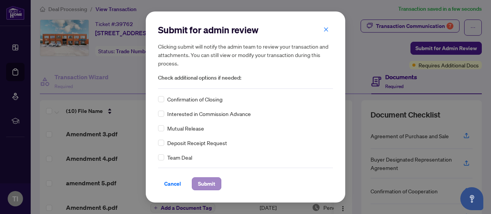 The image size is (491, 214). Describe the element at coordinates (173, 184) in the screenshot. I see `button: Cancel` at that location.